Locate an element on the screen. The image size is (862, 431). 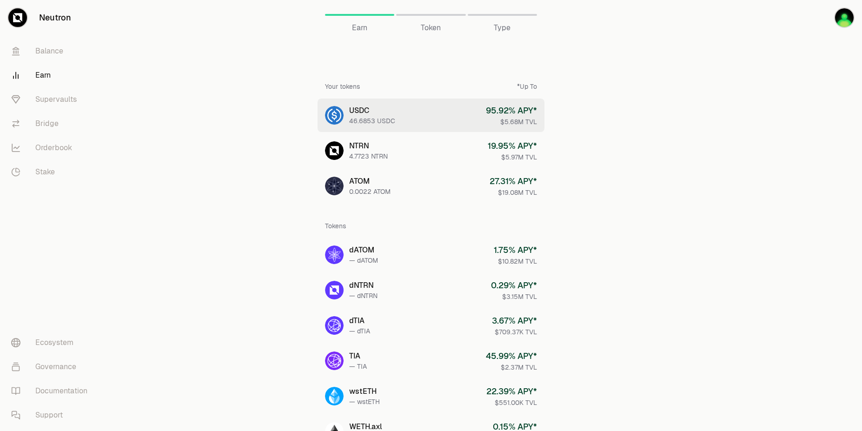
div: 45.99 % APY* is located at coordinates (511, 356).